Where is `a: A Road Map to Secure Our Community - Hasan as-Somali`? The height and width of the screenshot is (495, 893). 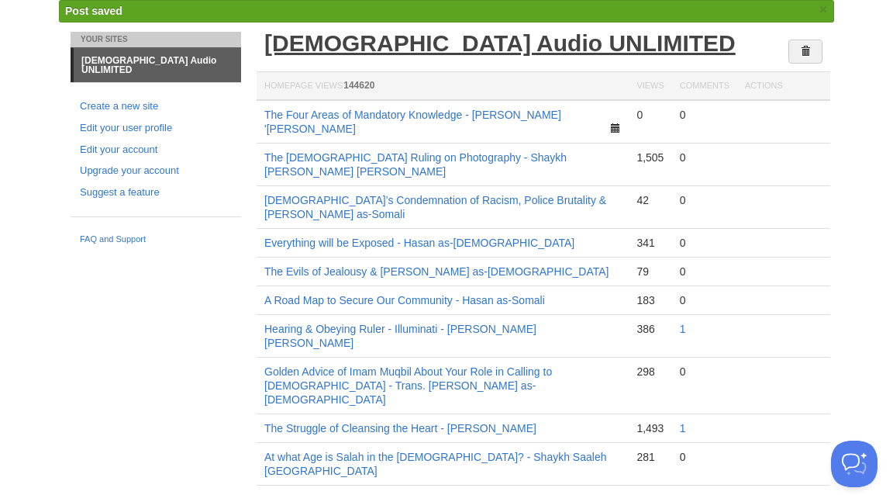
a: A Road Map to Secure Our Community - Hasan as-Somali is located at coordinates (405, 300).